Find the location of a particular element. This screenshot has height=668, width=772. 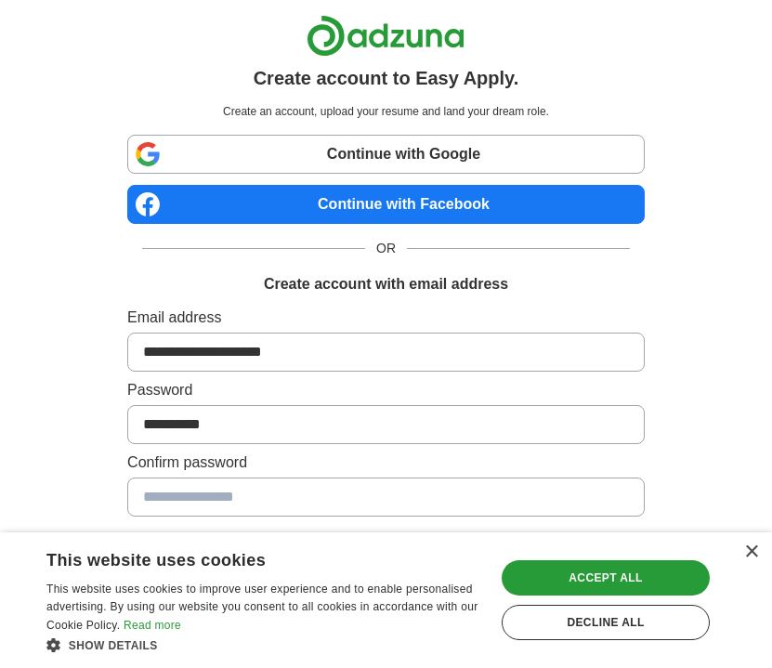

a: Read more, opens a new window is located at coordinates (152, 625).